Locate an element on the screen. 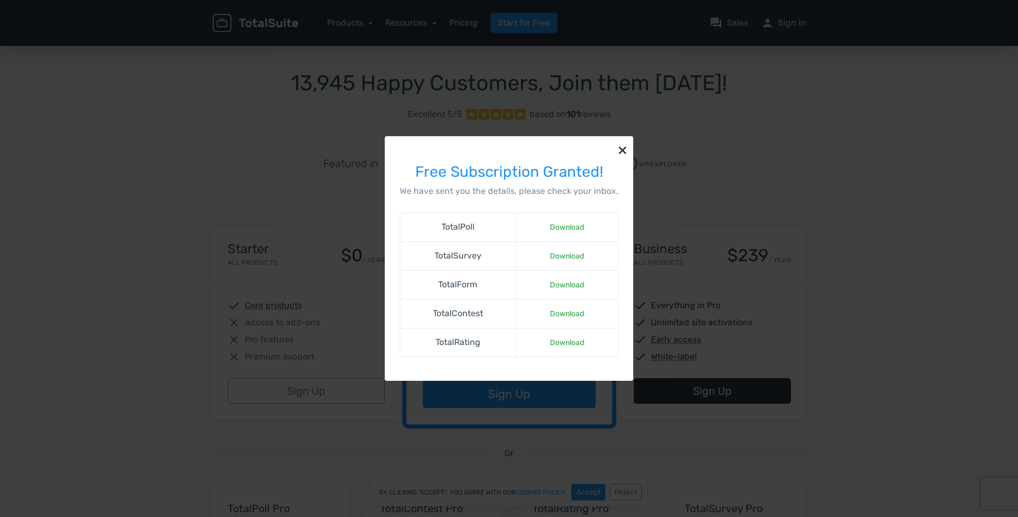 This screenshot has width=1018, height=517. p: We have sent you the details, please check your inbox. is located at coordinates (509, 191).